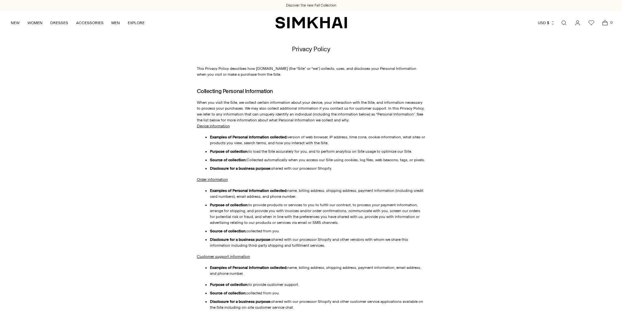 Image resolution: width=622 pixels, height=311 pixels. Describe the element at coordinates (318, 168) in the screenshot. I see `li: shared with our processor Shopify.` at that location.